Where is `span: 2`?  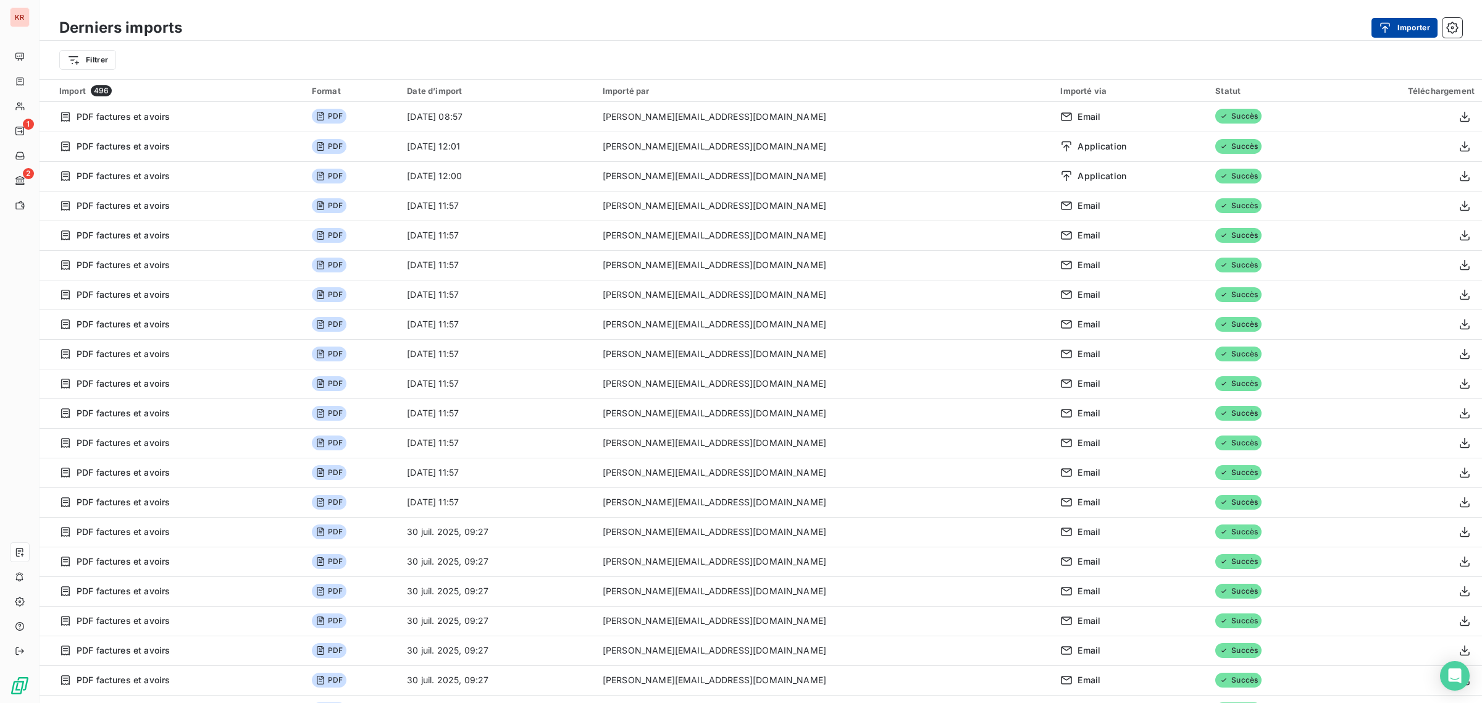
span: 2 is located at coordinates (28, 174).